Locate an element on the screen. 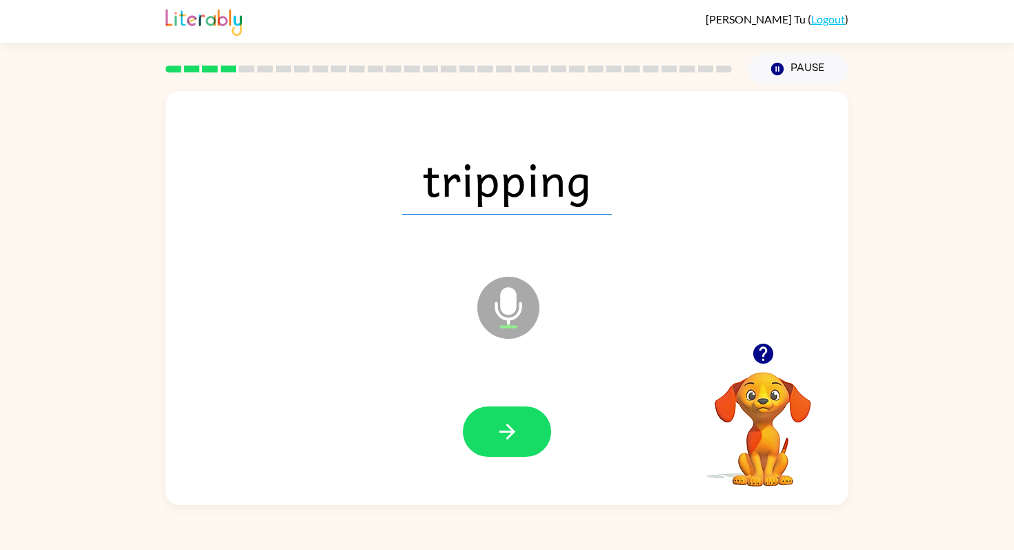  img: Literably is located at coordinates (203, 21).